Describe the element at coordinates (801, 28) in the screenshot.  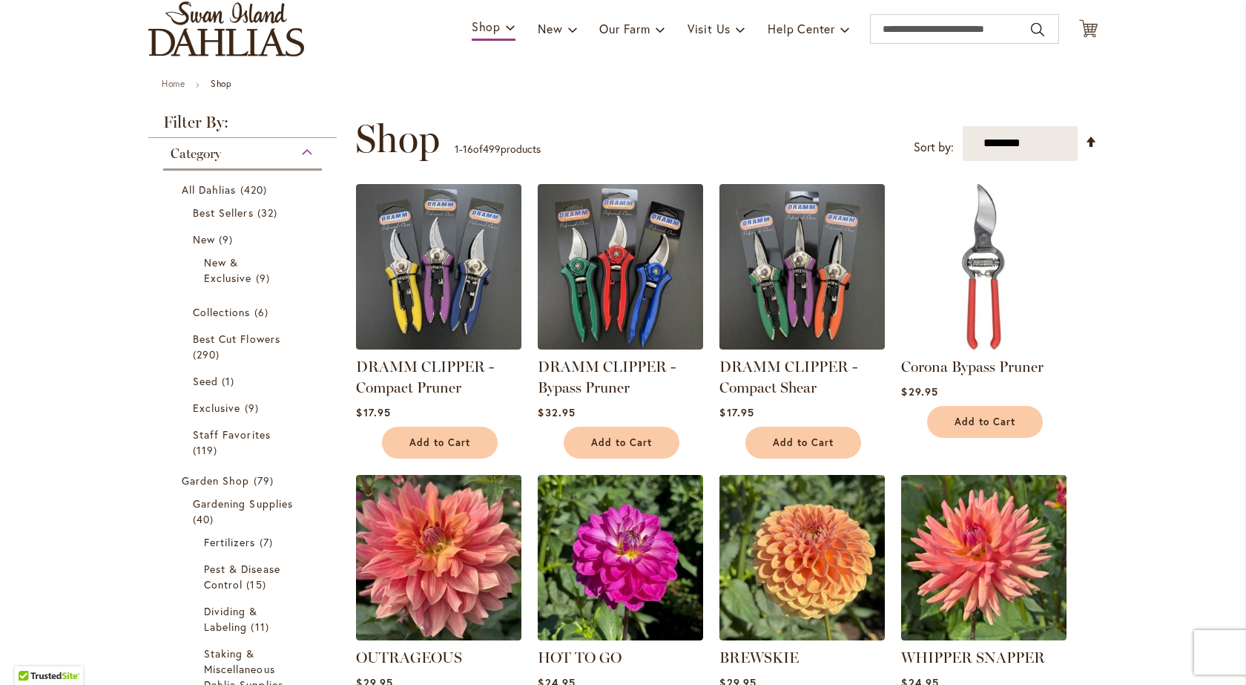
I see `span: Help Center` at that location.